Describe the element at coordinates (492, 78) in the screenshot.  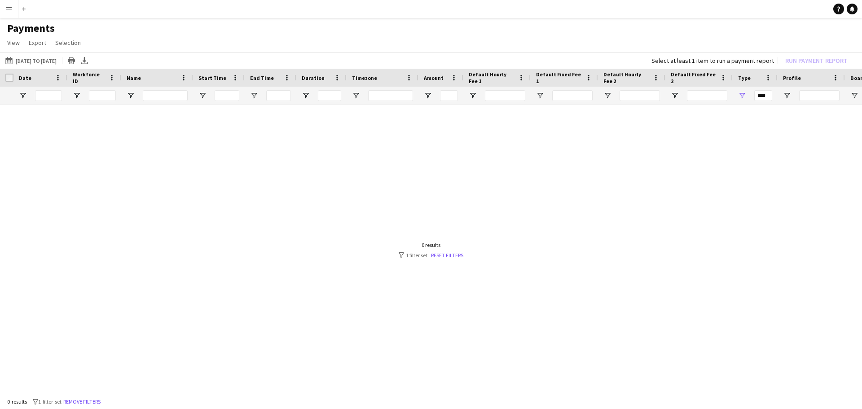
I see `span: Default Hourly Fee 1` at that location.